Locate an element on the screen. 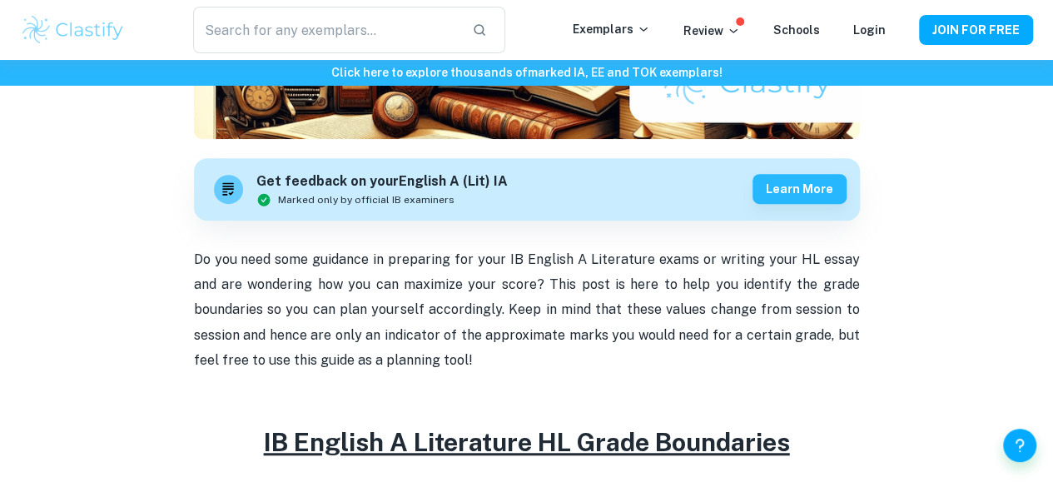 Image resolution: width=1053 pixels, height=487 pixels. p: Exemplars is located at coordinates (611, 29).